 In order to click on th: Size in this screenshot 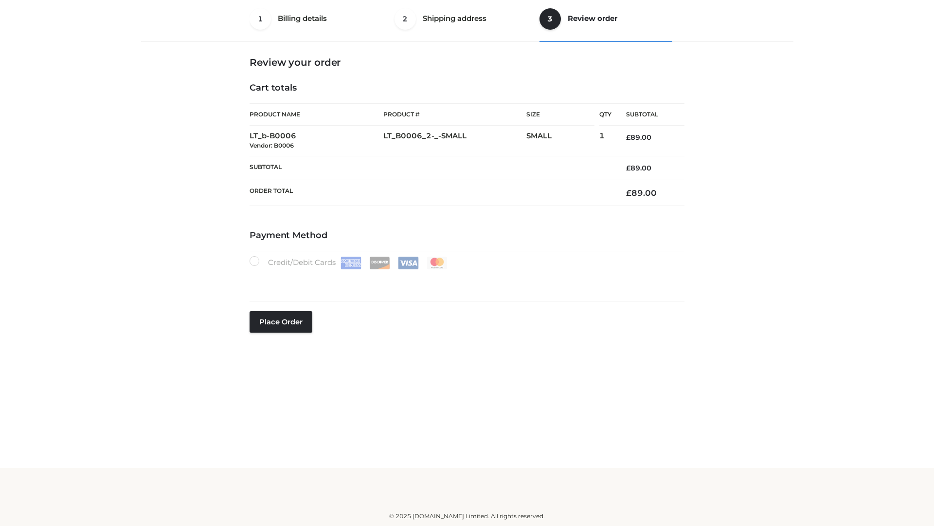, I will do `click(561, 114)`.